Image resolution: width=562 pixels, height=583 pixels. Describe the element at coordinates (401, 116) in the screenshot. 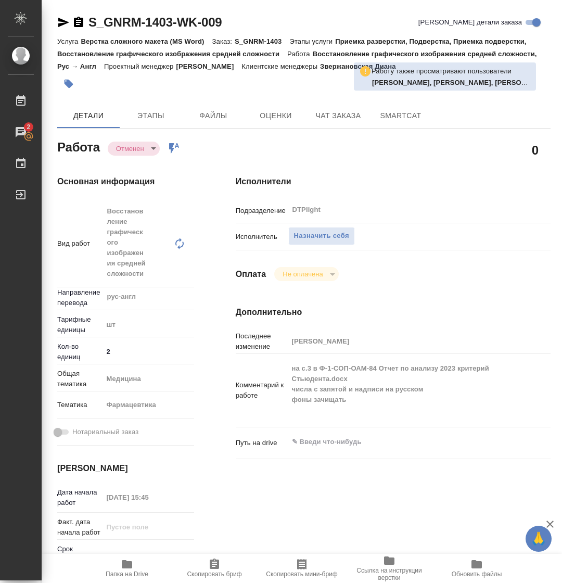

I see `span: SmartCat` at that location.